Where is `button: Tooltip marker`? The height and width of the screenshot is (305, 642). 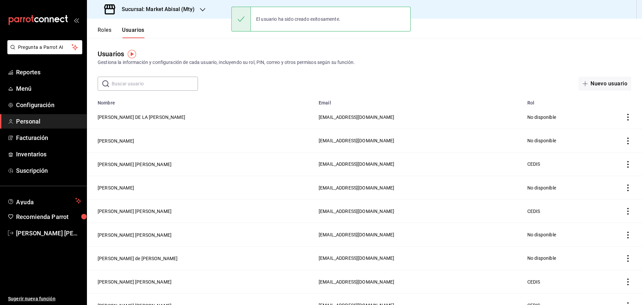 button: Tooltip marker is located at coordinates (132, 54).